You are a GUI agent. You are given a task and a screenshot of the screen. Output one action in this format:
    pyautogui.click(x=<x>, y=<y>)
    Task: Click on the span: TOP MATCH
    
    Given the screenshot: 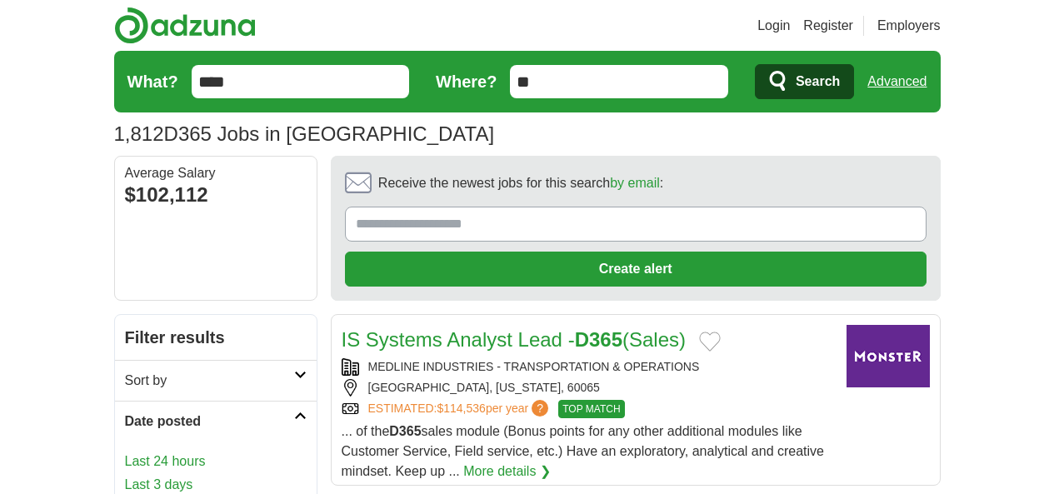 What is the action you would take?
    pyautogui.click(x=591, y=409)
    